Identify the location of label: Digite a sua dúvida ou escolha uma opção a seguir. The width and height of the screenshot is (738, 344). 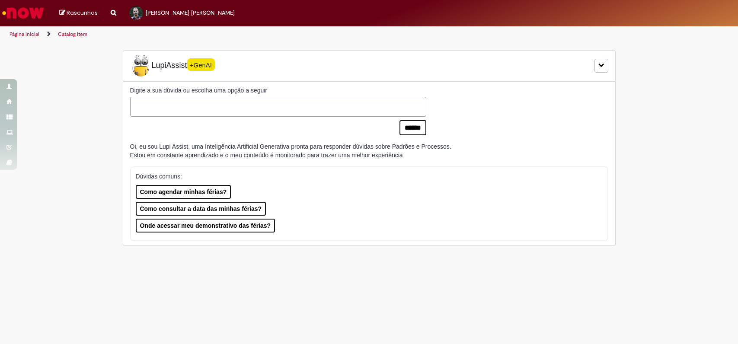
(278, 90).